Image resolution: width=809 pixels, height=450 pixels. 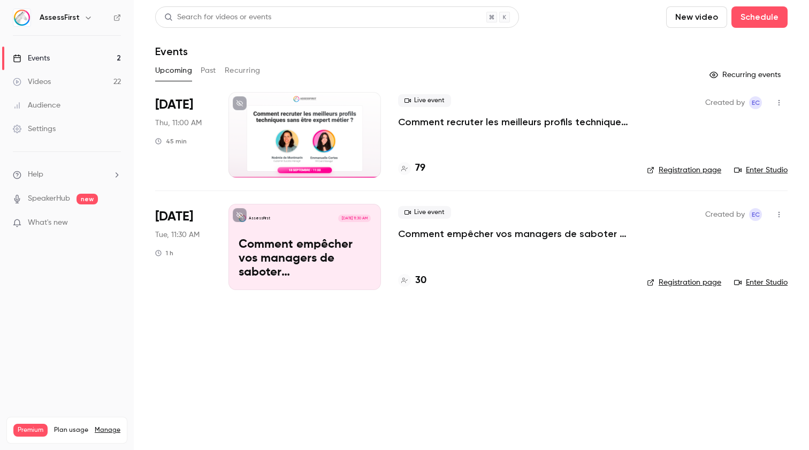 What do you see at coordinates (171, 51) in the screenshot?
I see `h1: Events` at bounding box center [171, 51].